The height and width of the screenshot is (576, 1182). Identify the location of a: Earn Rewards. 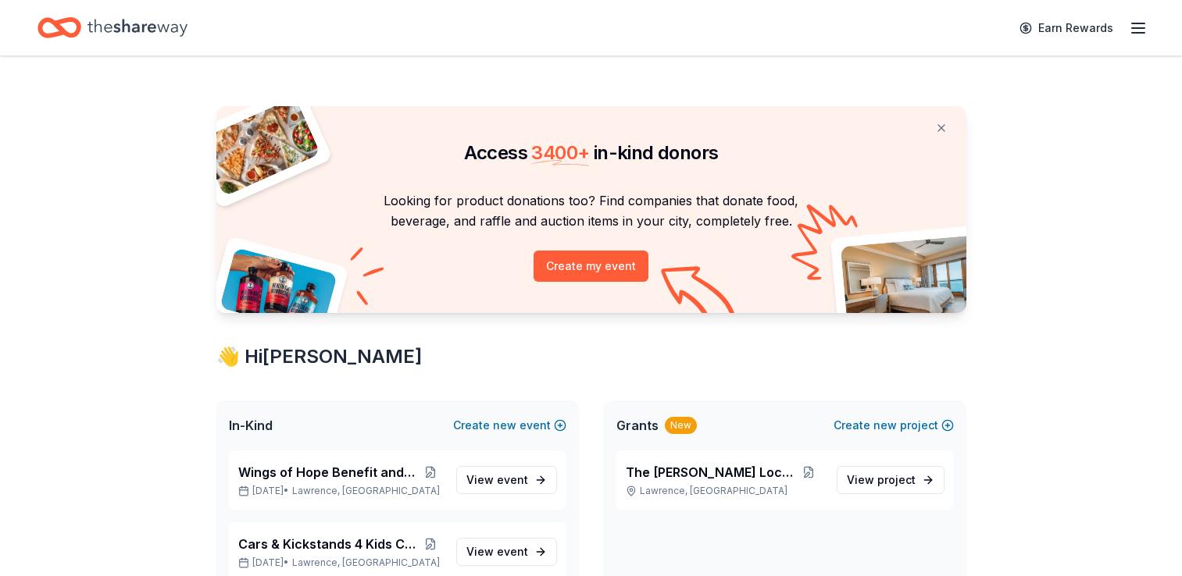
(1066, 28).